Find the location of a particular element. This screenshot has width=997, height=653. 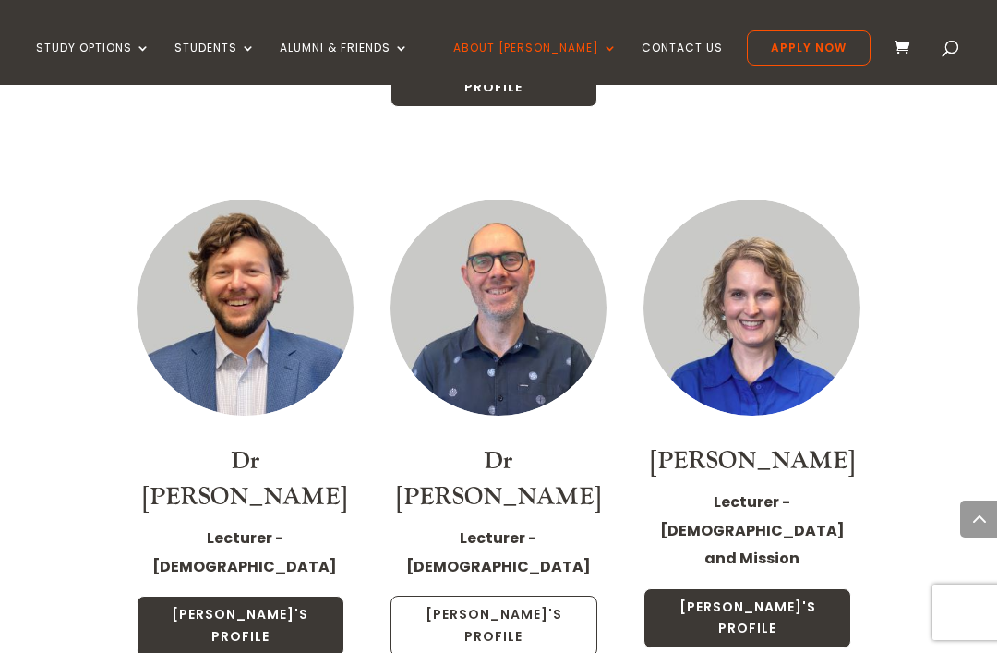

a: Contact Us is located at coordinates (682, 63).